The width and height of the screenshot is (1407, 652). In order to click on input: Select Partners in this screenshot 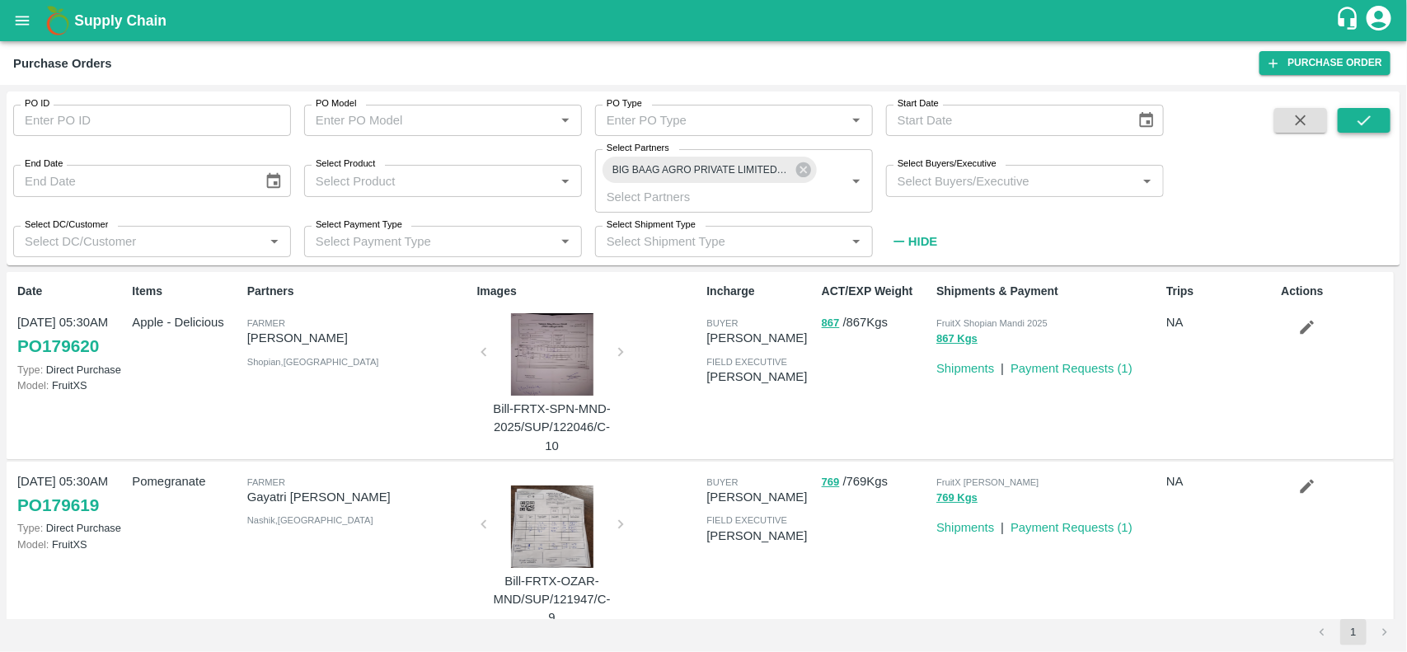, I will do `click(709, 196)`.